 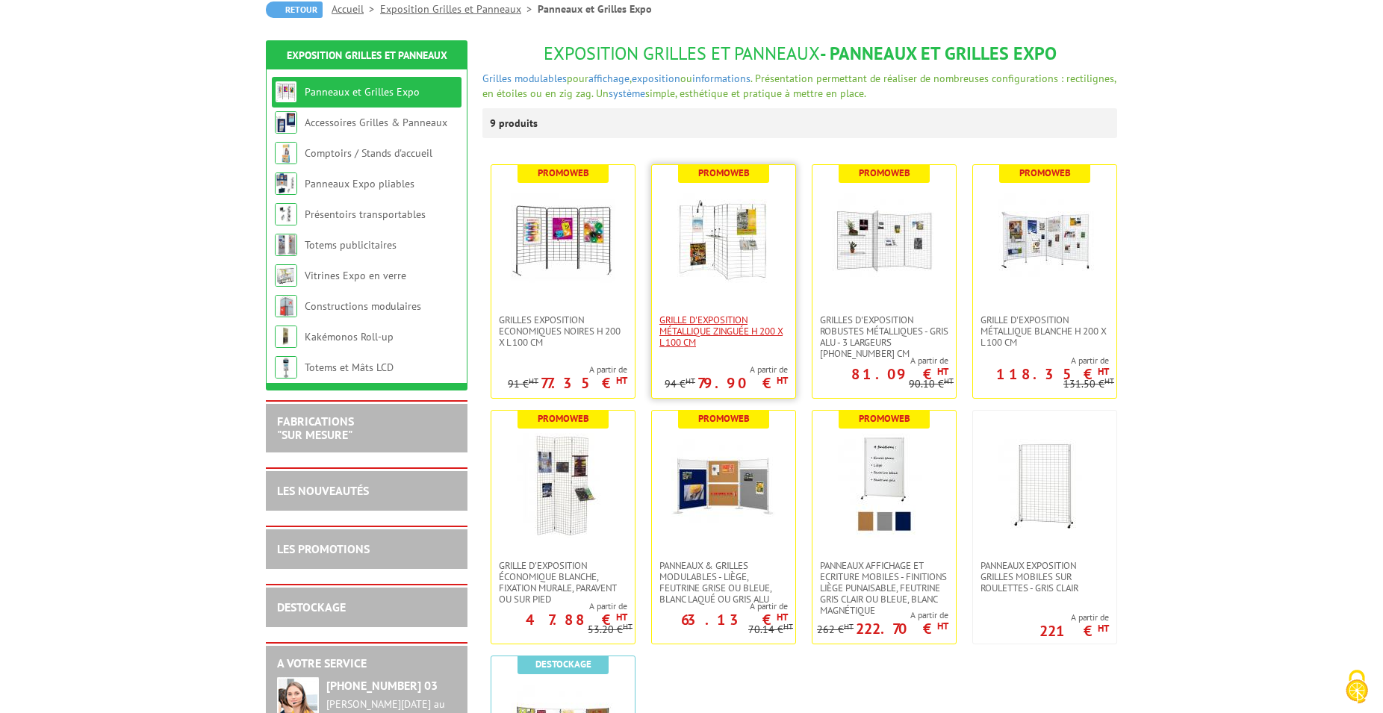 What do you see at coordinates (884, 588) in the screenshot?
I see `a: Panneaux Affichage et Ecriture Mobiles - finitions liège punaisable, feutrine gris clair ou bleue...` at bounding box center [884, 588].